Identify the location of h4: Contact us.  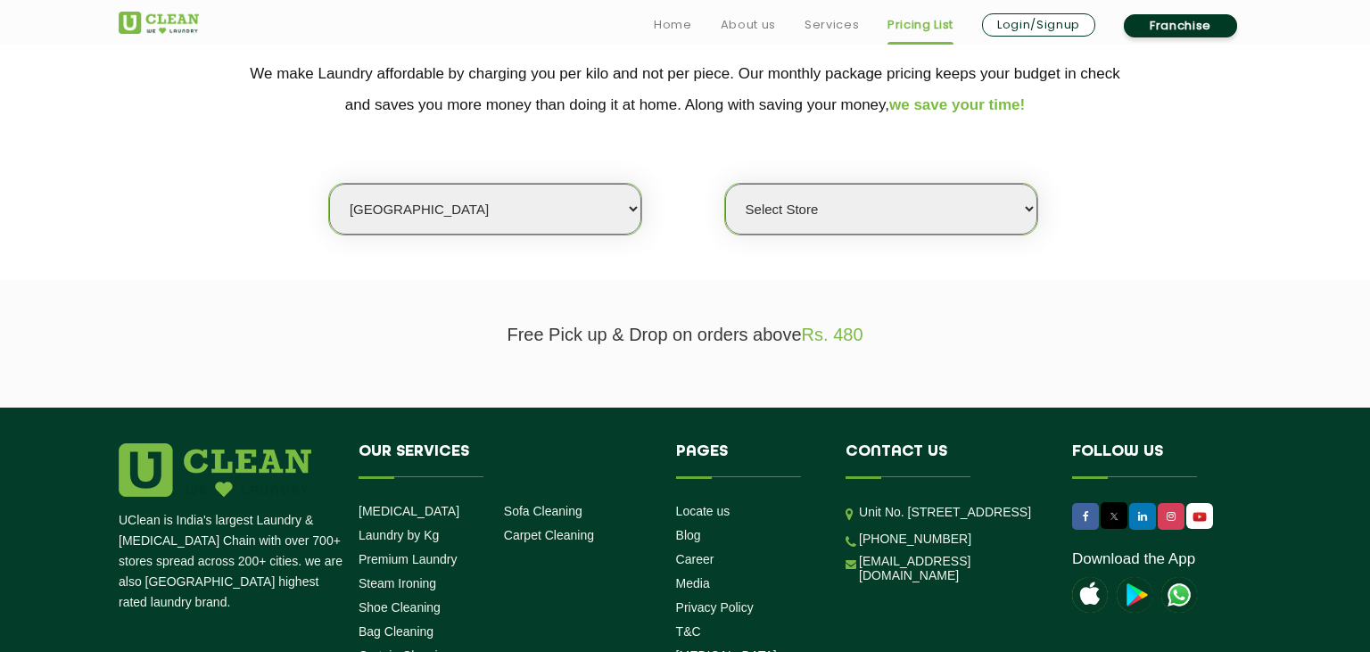
(946, 460).